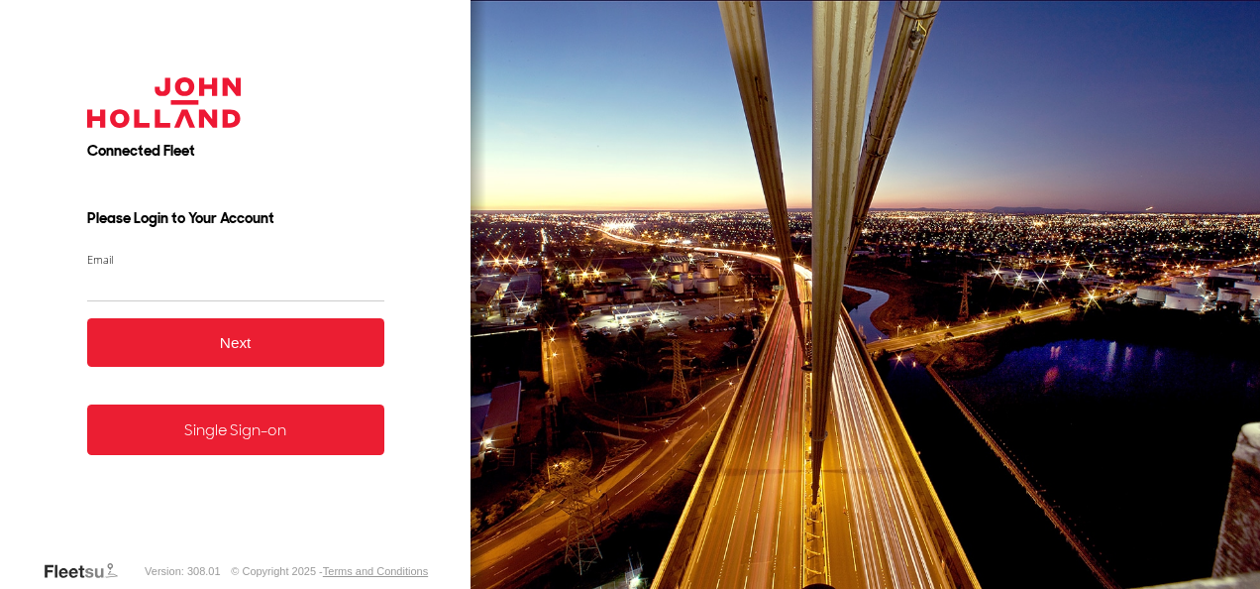 This screenshot has width=1260, height=589. What do you see at coordinates (88, 571) in the screenshot?
I see `a: Visit our Website` at bounding box center [88, 571].